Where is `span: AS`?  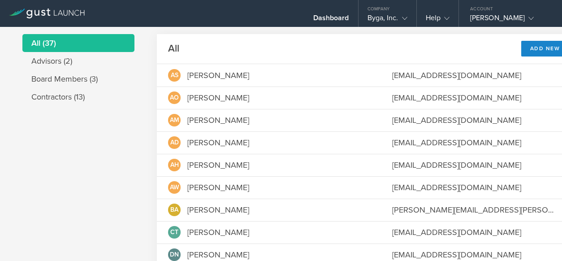
span: AS is located at coordinates (174, 75).